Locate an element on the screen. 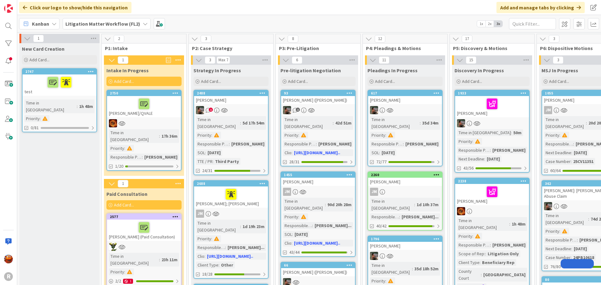  span: 0/81 is located at coordinates (35, 128).